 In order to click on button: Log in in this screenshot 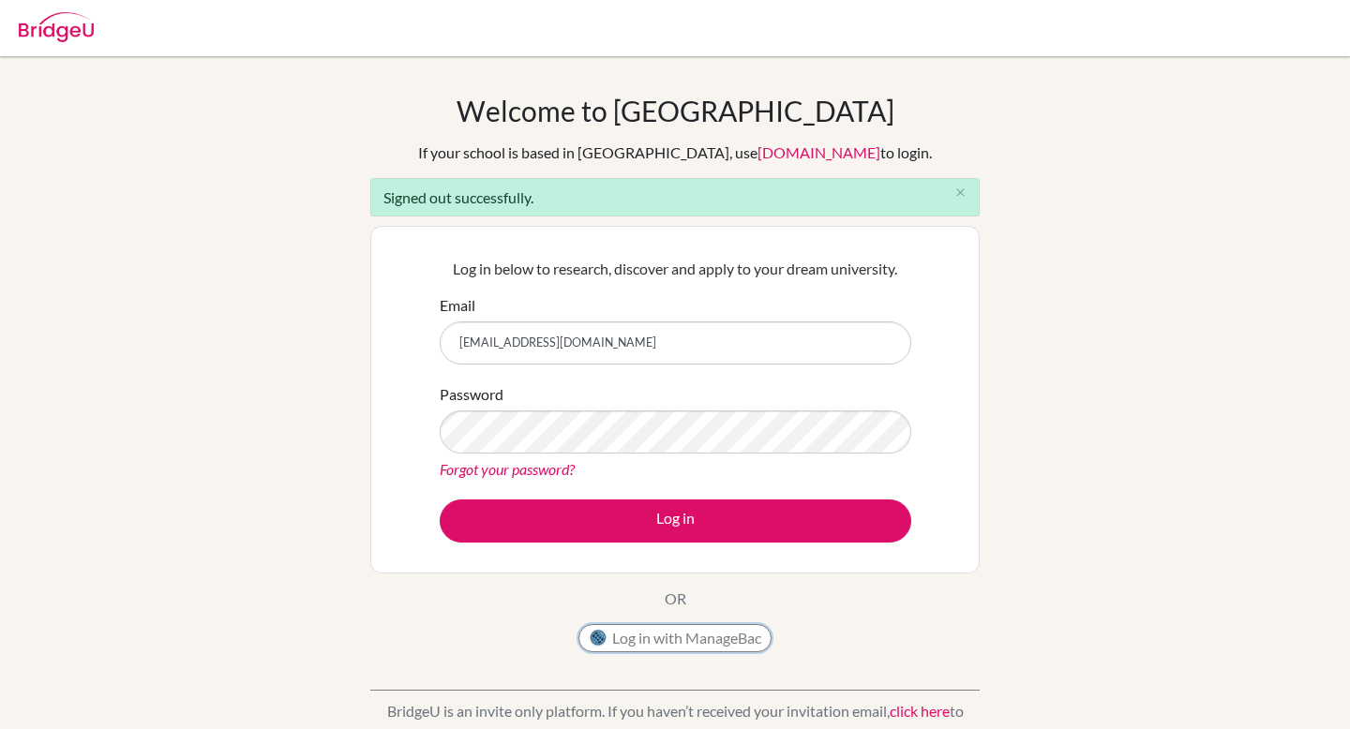, I will do `click(675, 521)`.